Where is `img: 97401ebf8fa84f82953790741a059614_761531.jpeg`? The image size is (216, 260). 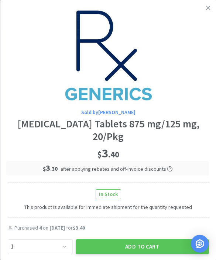
img: 97401ebf8fa84f82953790741a059614_761531.jpeg is located at coordinates (108, 55).